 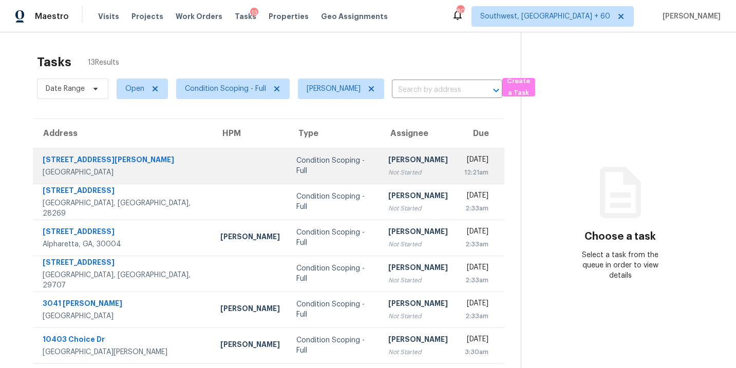 What do you see at coordinates (355, 16) in the screenshot?
I see `span: Geo Assignments` at bounding box center [355, 16].